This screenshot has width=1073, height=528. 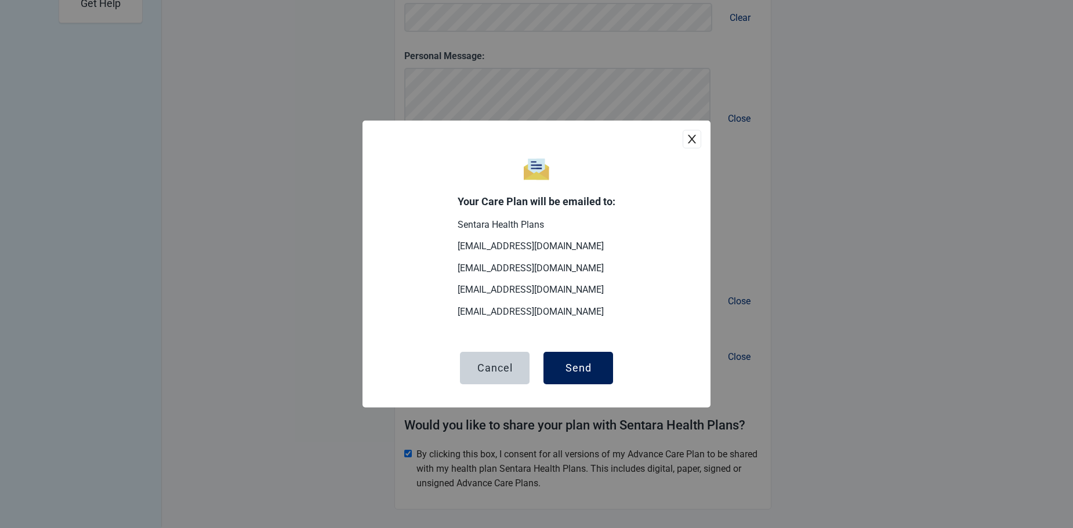 I want to click on p: Your Care Plan will be emailed to:, so click(x=537, y=202).